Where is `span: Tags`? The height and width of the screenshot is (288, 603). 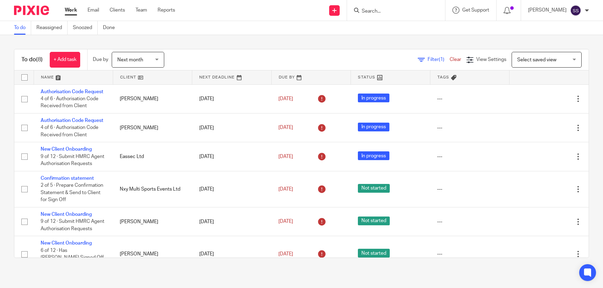
span: Tags is located at coordinates (443, 77).